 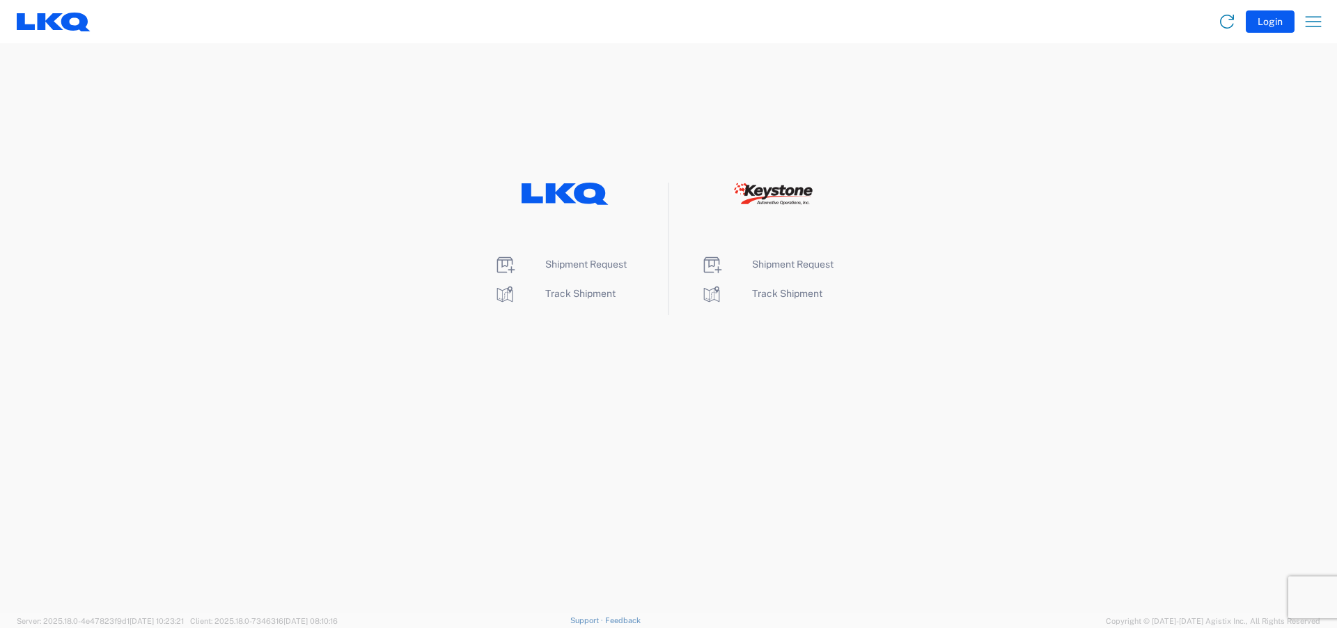 I want to click on span: Client: 2025.18.0-7346316, so click(x=264, y=621).